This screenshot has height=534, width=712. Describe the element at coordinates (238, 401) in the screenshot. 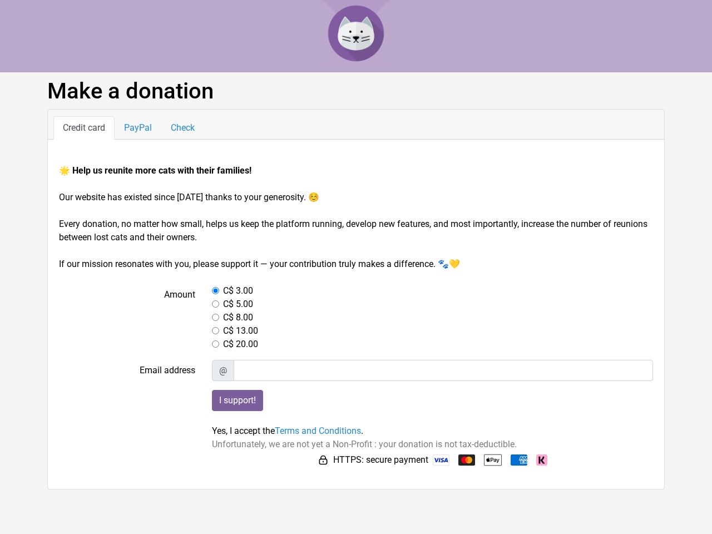

I see `input: I support!` at that location.